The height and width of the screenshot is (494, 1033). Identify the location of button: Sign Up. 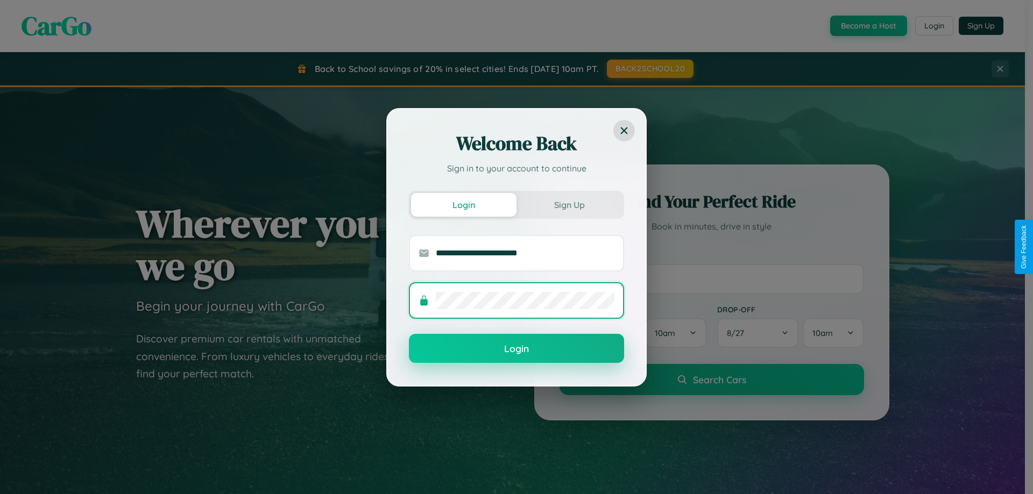
(569, 205).